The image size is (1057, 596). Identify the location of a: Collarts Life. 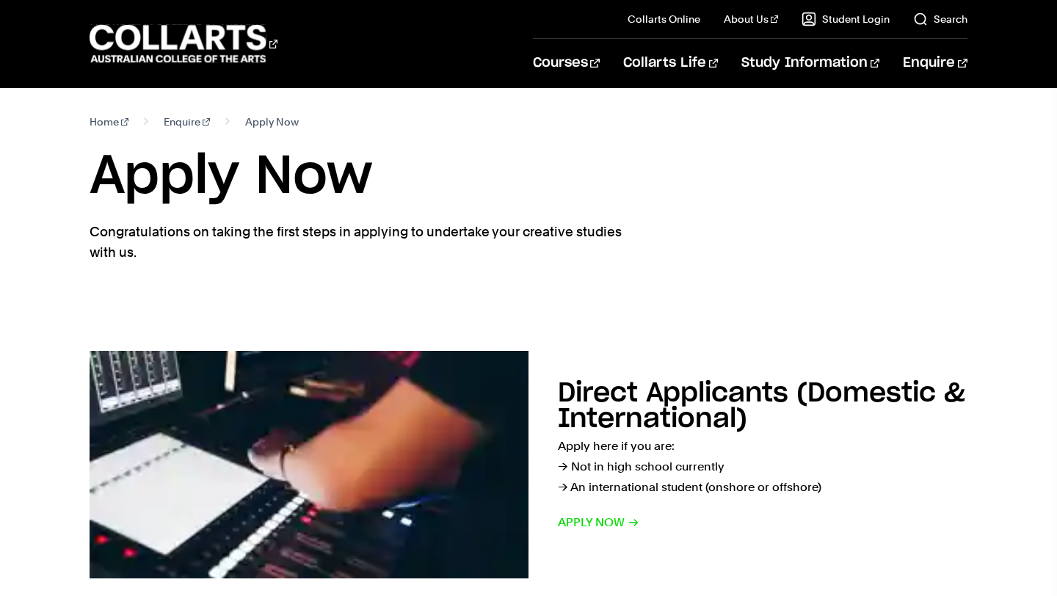
(670, 63).